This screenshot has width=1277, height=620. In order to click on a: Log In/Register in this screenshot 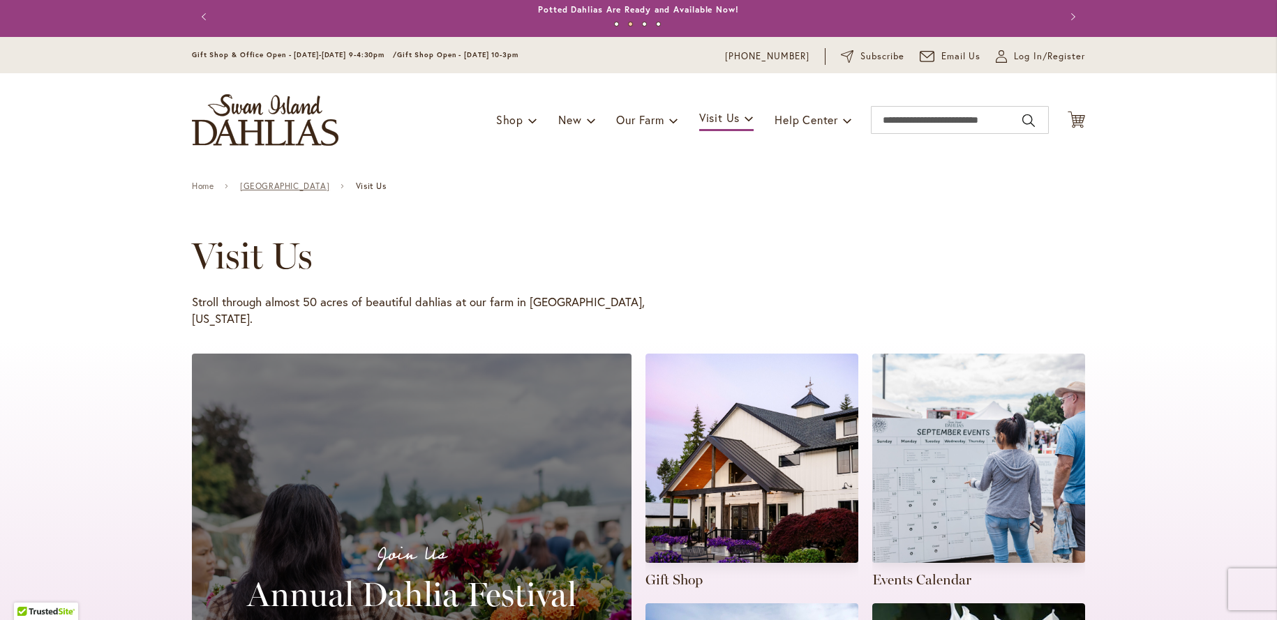, I will do `click(1041, 57)`.